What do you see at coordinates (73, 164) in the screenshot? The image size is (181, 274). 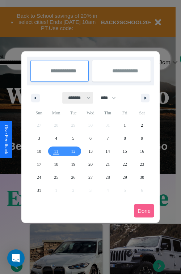 I see `span: 19` at bounding box center [73, 164].